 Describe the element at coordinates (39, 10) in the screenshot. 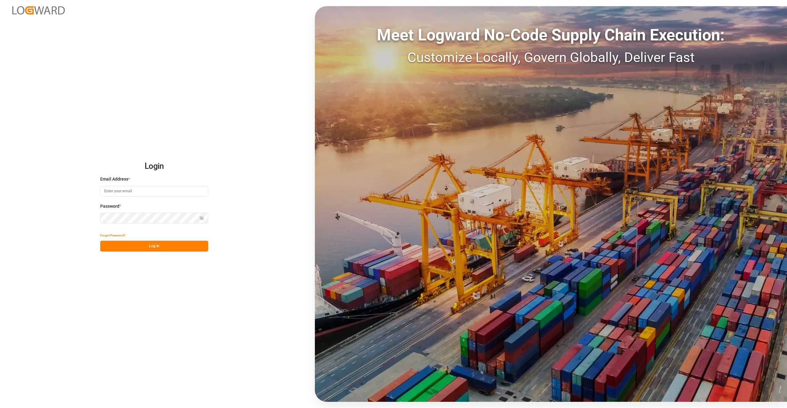

I see `img: Logward_new_orange.png` at that location.